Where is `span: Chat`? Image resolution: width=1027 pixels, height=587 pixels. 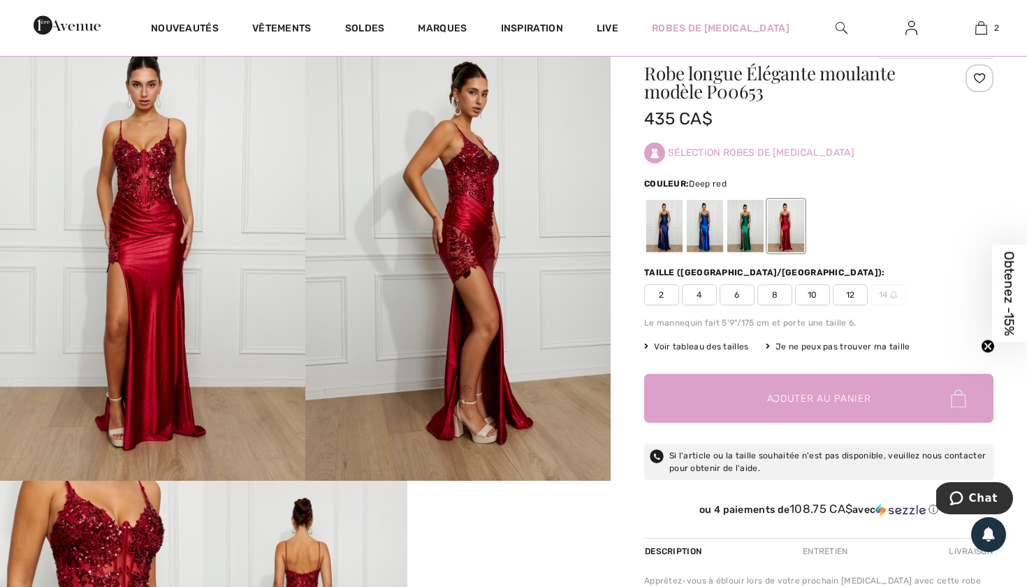
span: Chat is located at coordinates (47, 16).